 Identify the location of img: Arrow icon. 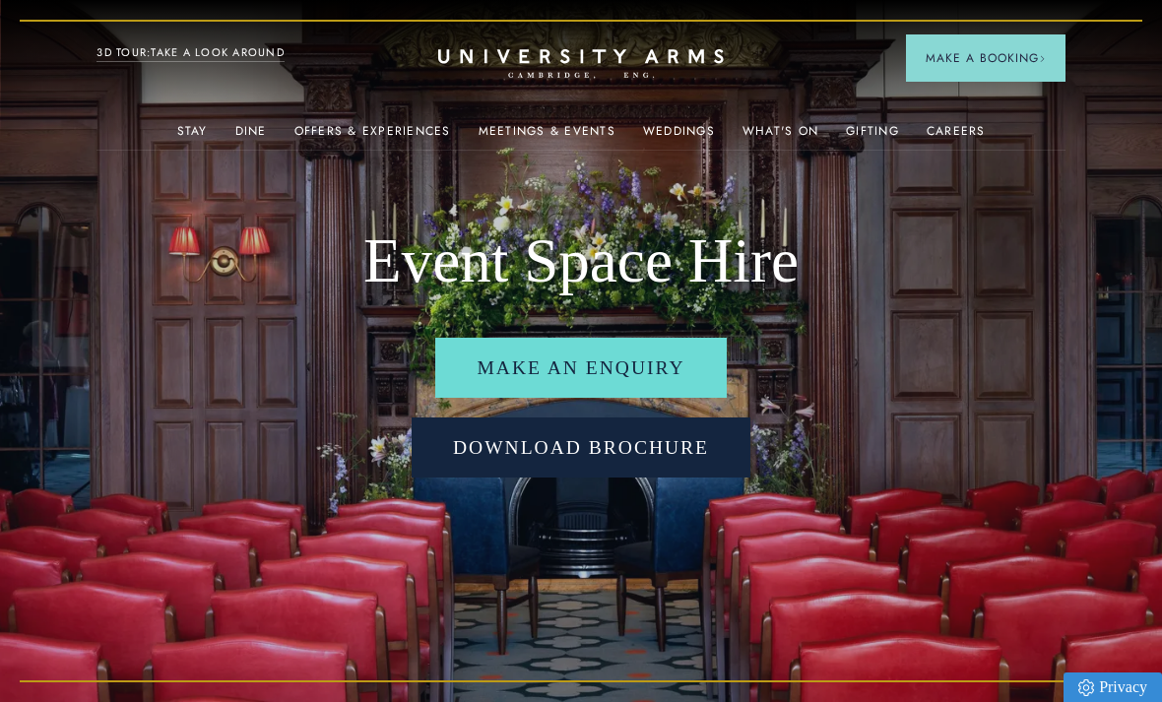
(1042, 58).